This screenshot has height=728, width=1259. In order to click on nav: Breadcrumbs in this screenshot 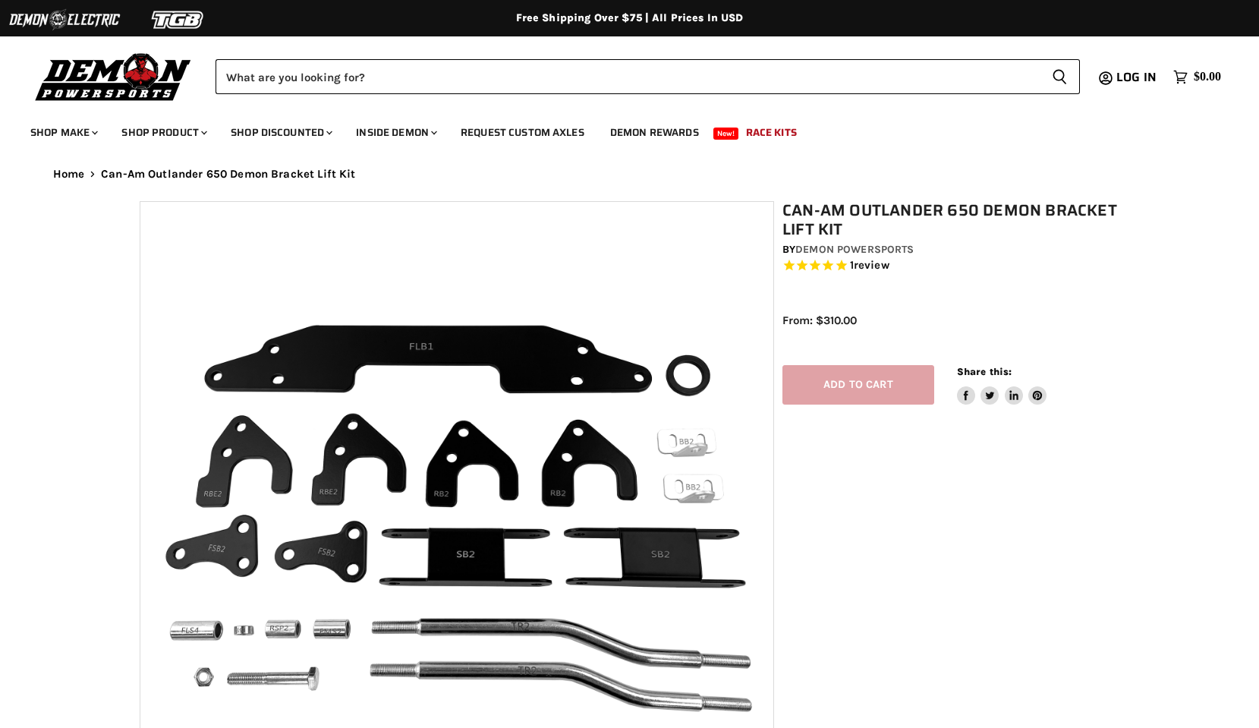, I will do `click(630, 174)`.